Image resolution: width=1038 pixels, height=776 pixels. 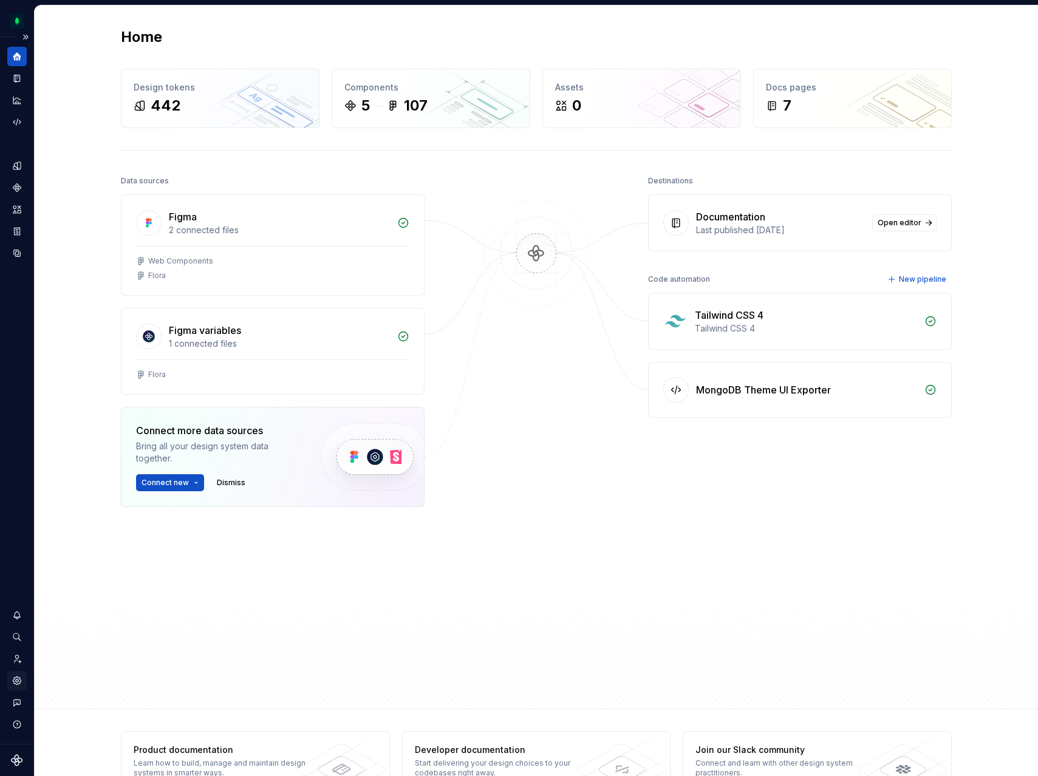 What do you see at coordinates (205, 330) in the screenshot?
I see `div: Figma variables` at bounding box center [205, 330].